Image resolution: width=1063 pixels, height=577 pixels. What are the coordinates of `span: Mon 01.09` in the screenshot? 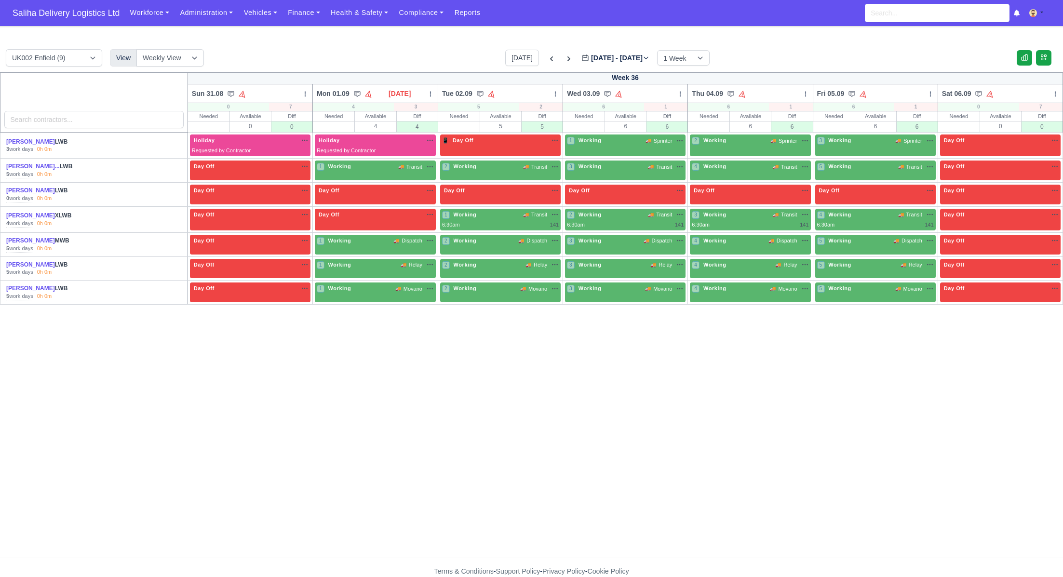 It's located at (333, 94).